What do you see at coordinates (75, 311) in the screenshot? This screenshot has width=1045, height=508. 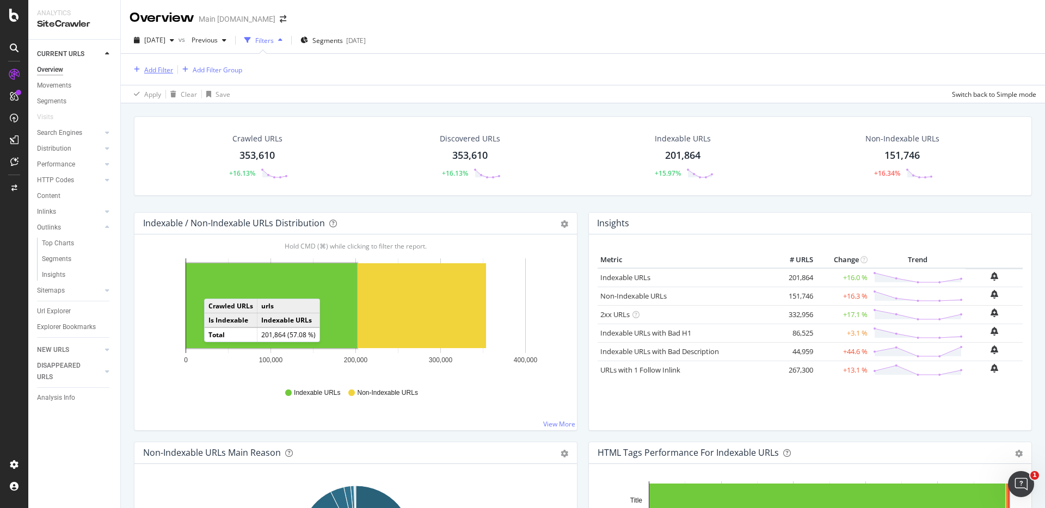 I see `a: Url Explorer` at bounding box center [75, 311].